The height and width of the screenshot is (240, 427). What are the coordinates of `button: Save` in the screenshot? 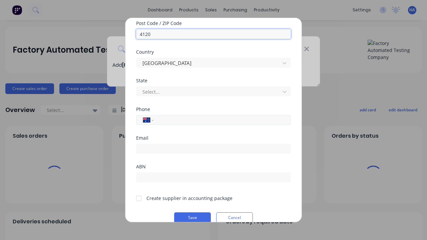 It's located at (192, 218).